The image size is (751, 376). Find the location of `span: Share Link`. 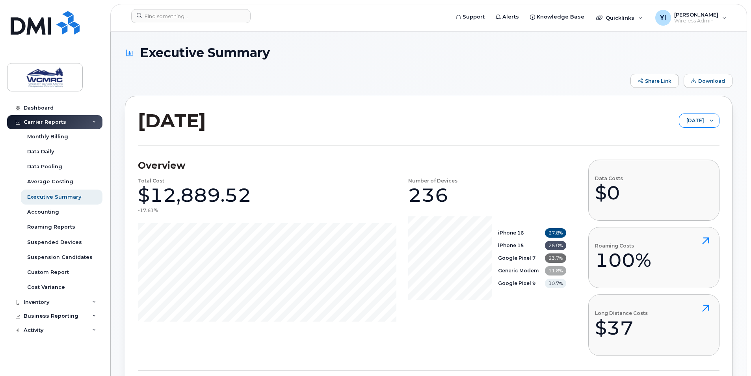

span: Share Link is located at coordinates (658, 81).